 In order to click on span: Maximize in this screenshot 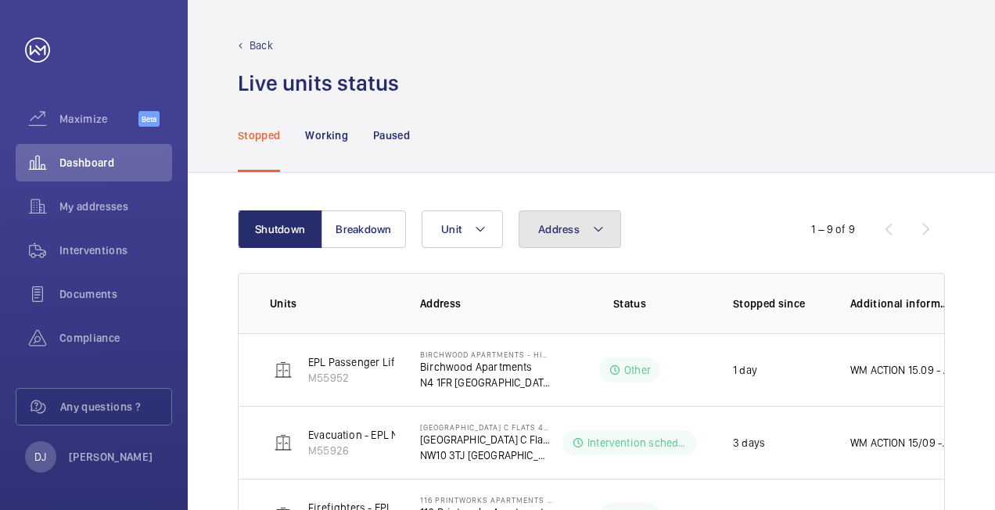, I will do `click(99, 119)`.